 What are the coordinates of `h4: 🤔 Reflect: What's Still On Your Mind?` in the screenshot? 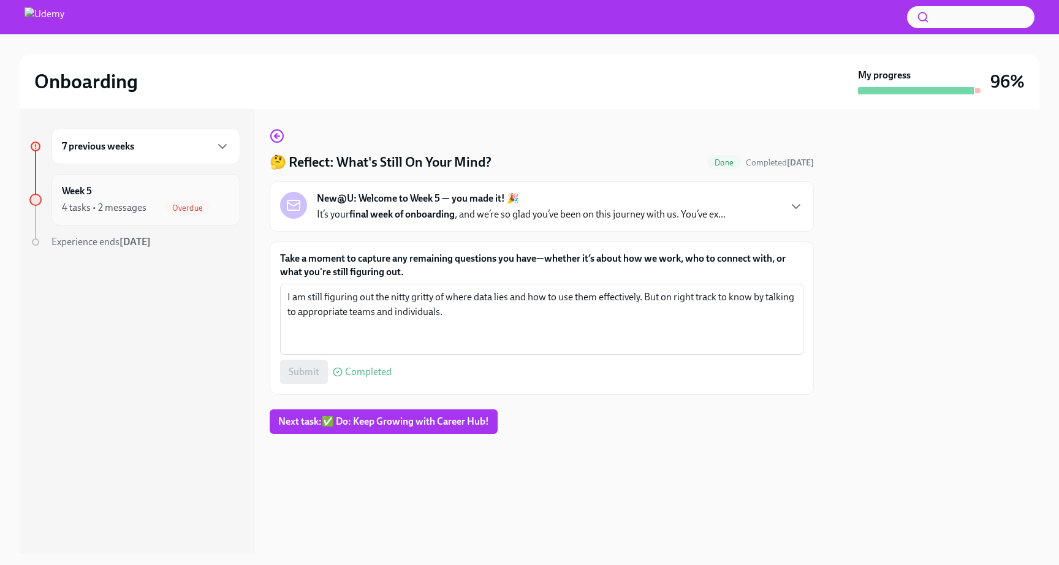 It's located at (381, 162).